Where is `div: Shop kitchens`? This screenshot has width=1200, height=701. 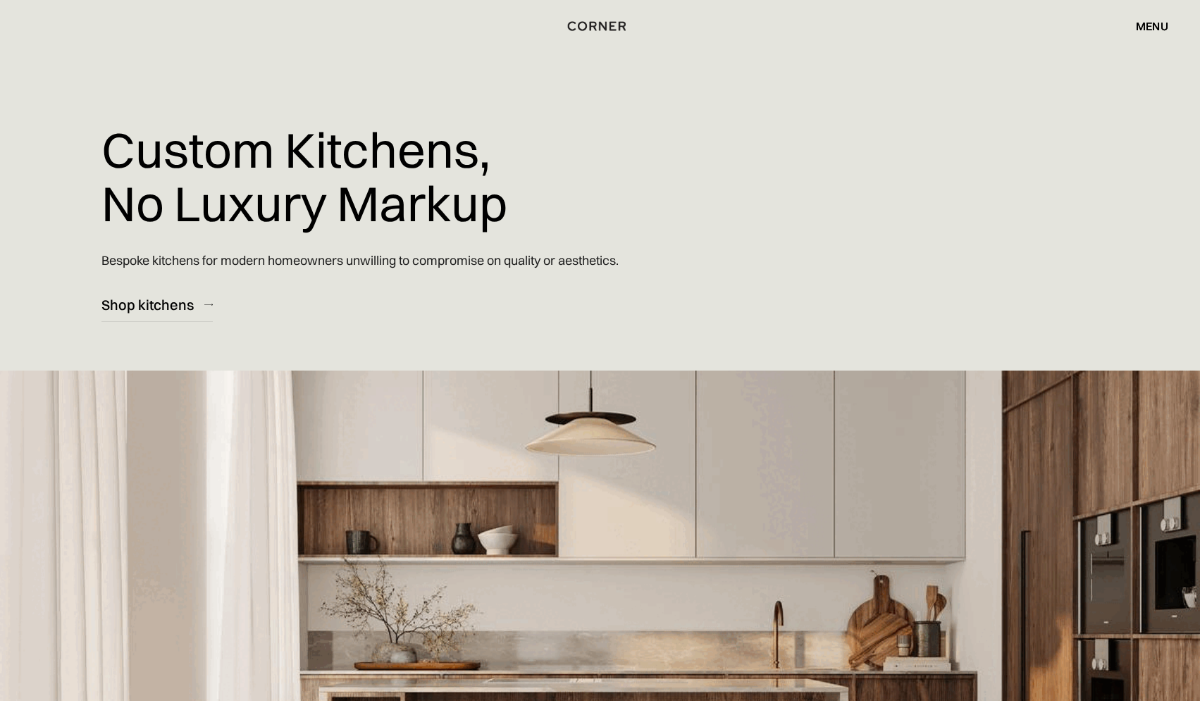 div: Shop kitchens is located at coordinates (147, 304).